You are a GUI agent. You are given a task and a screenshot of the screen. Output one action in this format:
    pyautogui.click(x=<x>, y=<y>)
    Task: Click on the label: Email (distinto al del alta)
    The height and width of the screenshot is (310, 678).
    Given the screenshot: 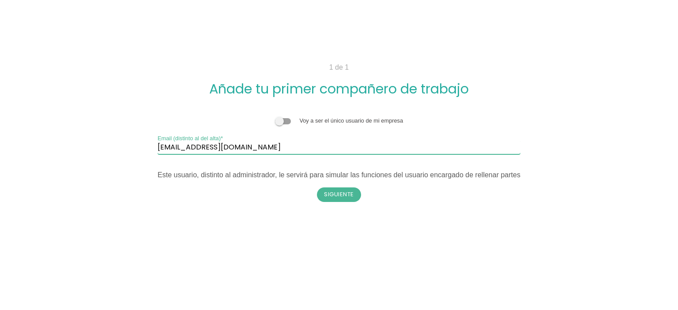 What is the action you would take?
    pyautogui.click(x=190, y=138)
    